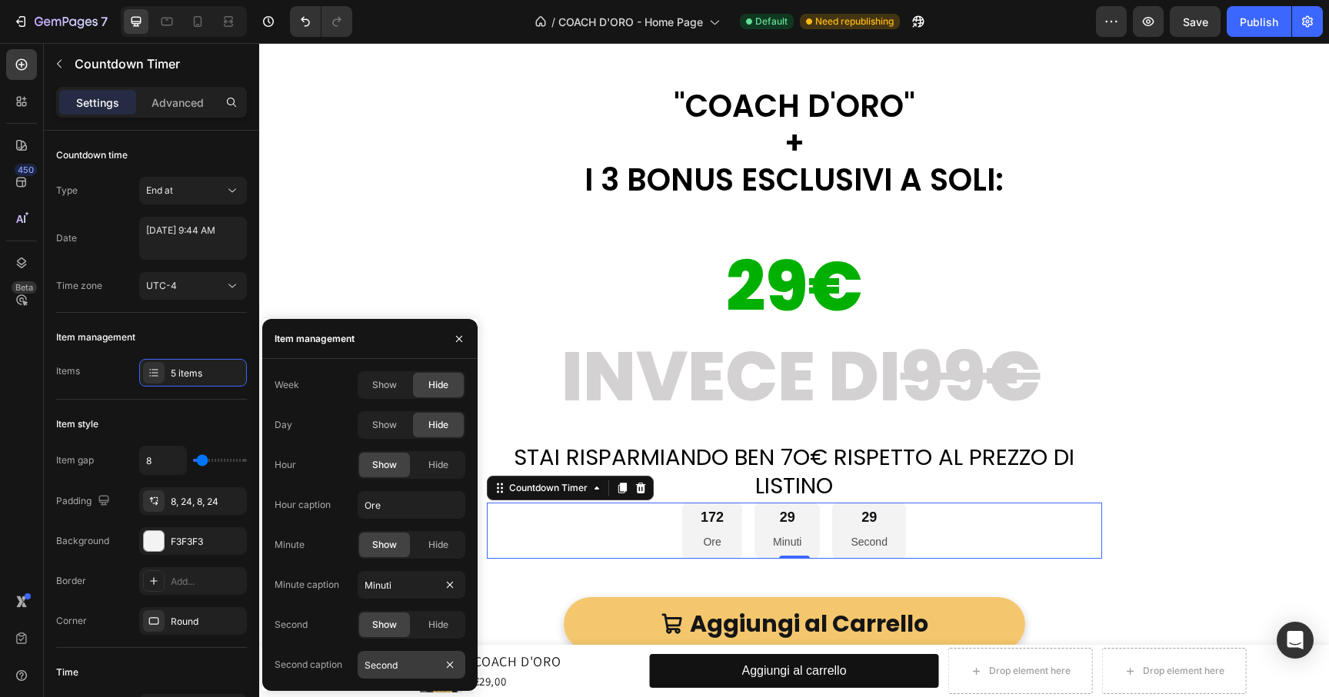 The width and height of the screenshot is (1329, 697). Describe the element at coordinates (1195, 22) in the screenshot. I see `span: Save` at that location.